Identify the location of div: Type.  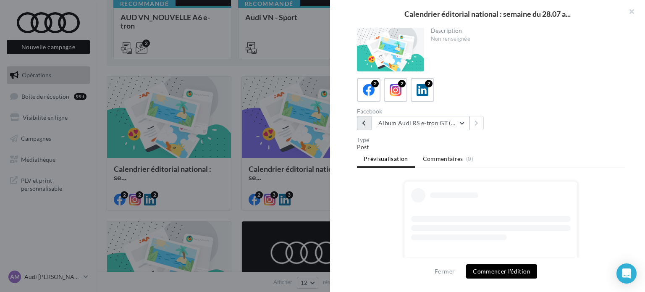
(491, 140).